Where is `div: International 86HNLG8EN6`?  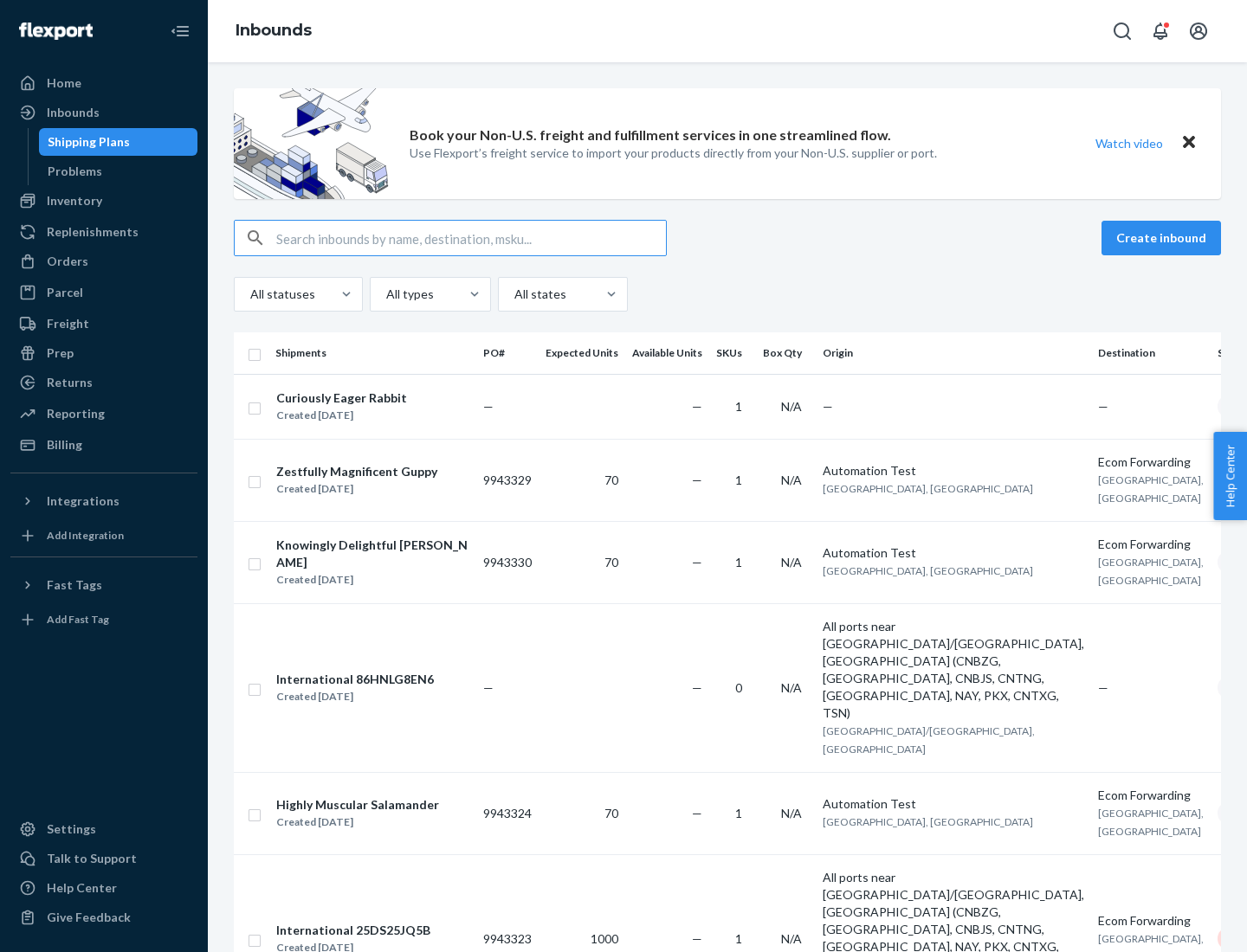
div: International 86HNLG8EN6 is located at coordinates (355, 679).